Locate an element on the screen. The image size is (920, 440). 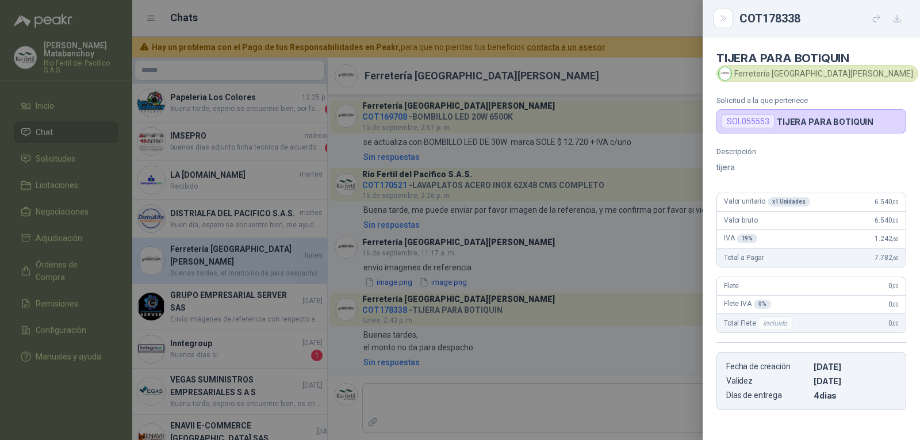
span: Flete IVA is located at coordinates (747, 304).